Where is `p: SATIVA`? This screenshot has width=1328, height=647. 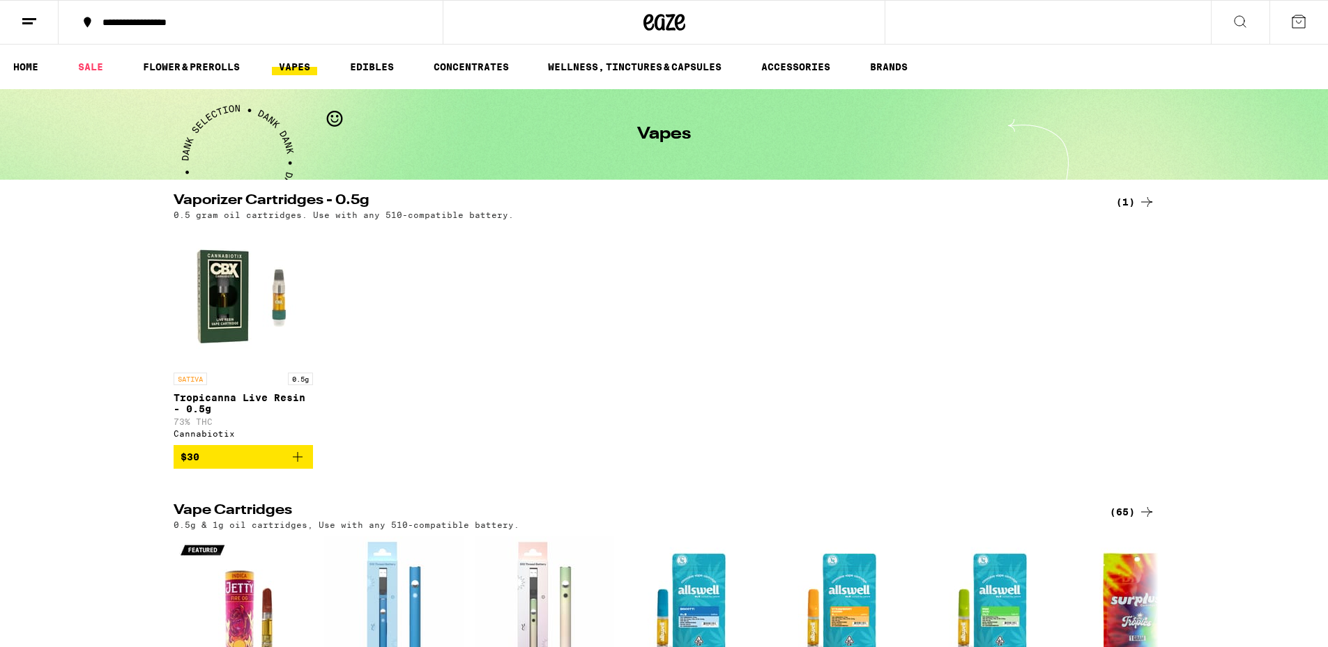
p: SATIVA is located at coordinates (190, 379).